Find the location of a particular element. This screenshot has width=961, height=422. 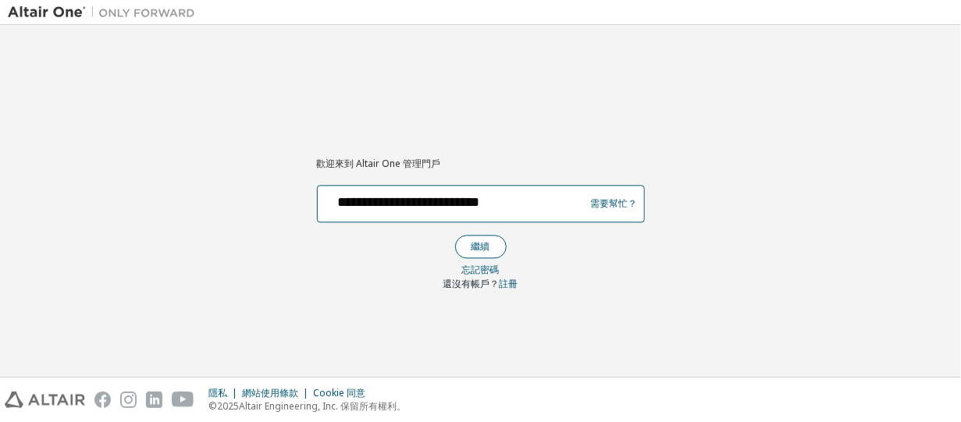

font: 還沒有帳戶？ is located at coordinates (472, 283).